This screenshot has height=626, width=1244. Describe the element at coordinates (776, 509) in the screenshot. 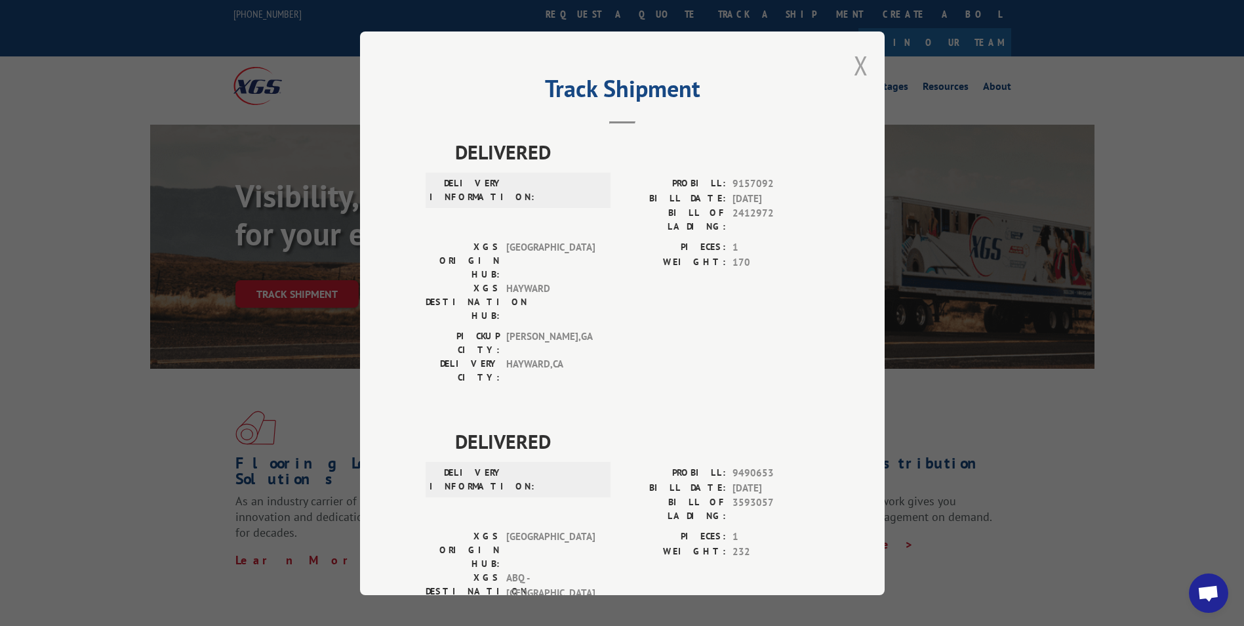

I see `span: 3593057` at that location.